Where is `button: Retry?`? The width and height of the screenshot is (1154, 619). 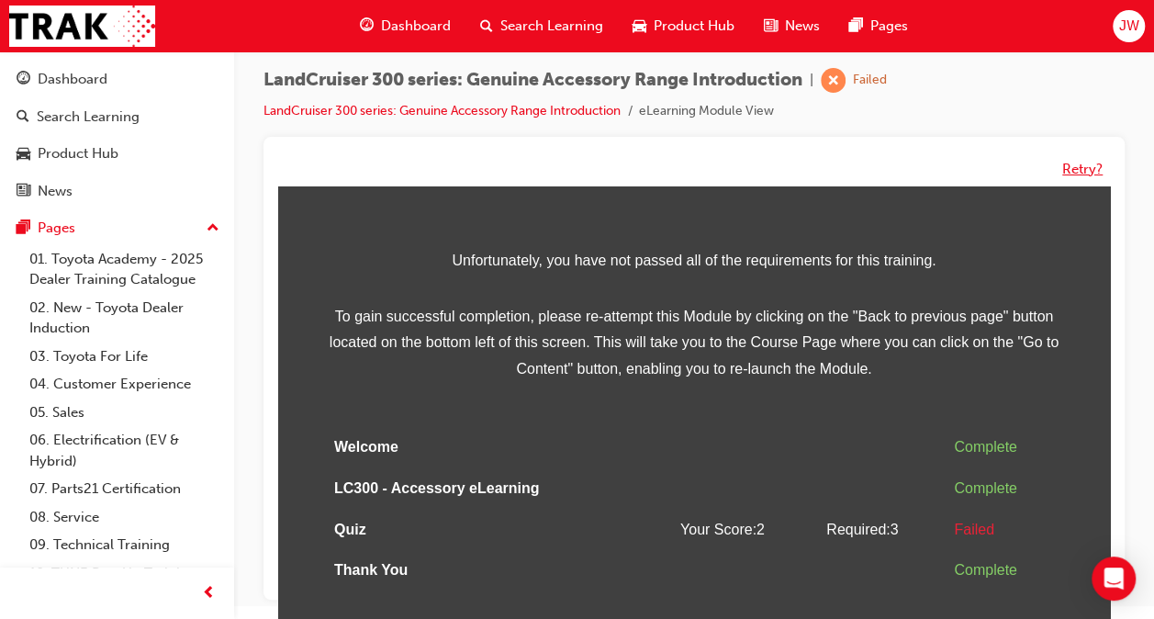
button: Retry? is located at coordinates (1082, 169).